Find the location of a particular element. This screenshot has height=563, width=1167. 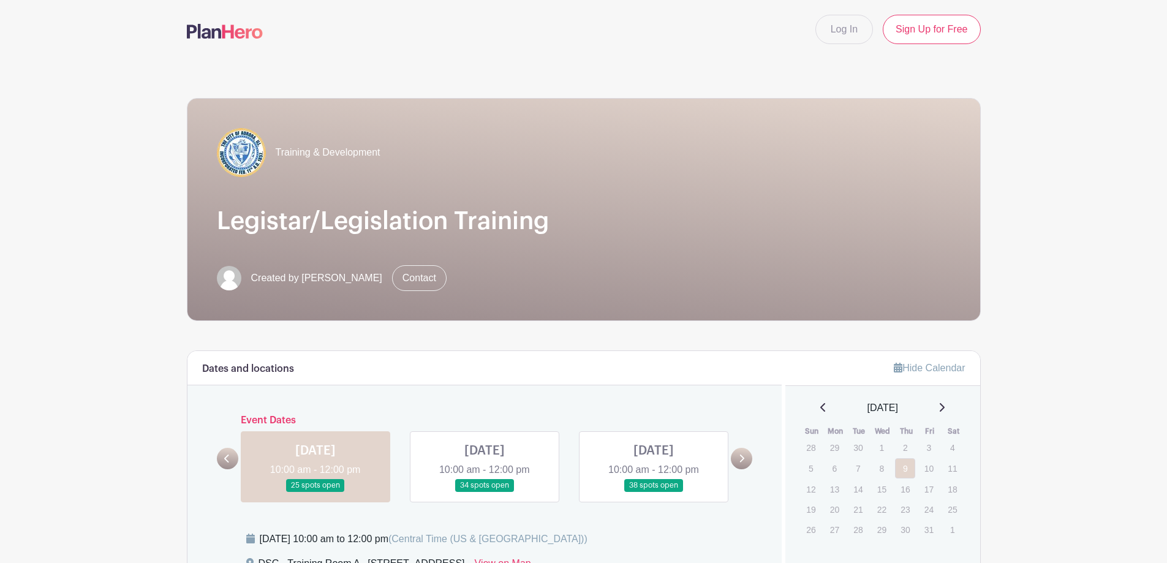

p: 27 is located at coordinates (835, 529).